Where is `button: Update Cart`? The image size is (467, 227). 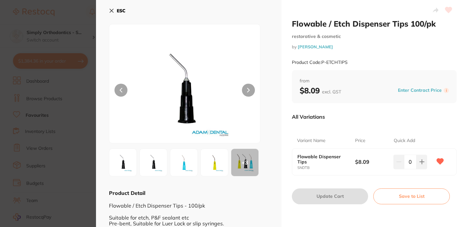 button: Update Cart is located at coordinates (330, 196).